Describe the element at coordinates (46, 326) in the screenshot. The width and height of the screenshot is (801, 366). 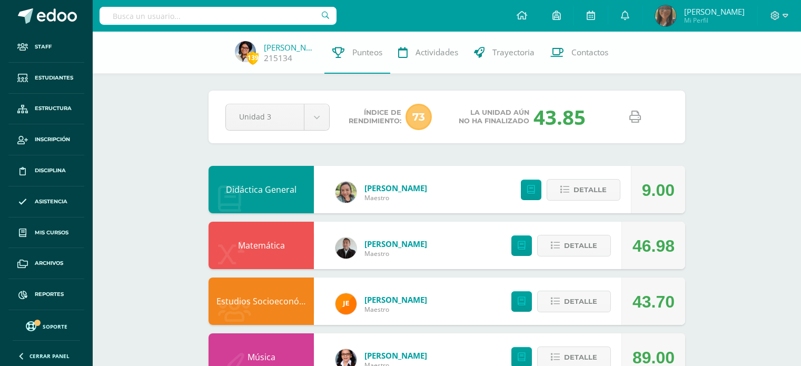
I see `a: Soporte` at that location.